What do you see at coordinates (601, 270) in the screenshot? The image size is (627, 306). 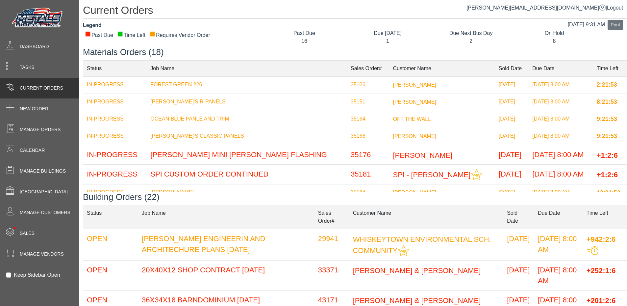 I see `span: +252:1:6` at bounding box center [601, 270].